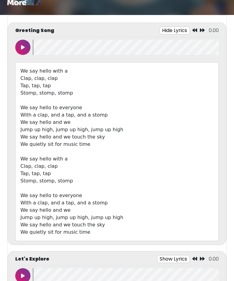 The height and width of the screenshot is (281, 234). Describe the element at coordinates (175, 31) in the screenshot. I see `button: Hide Lyrics` at that location.